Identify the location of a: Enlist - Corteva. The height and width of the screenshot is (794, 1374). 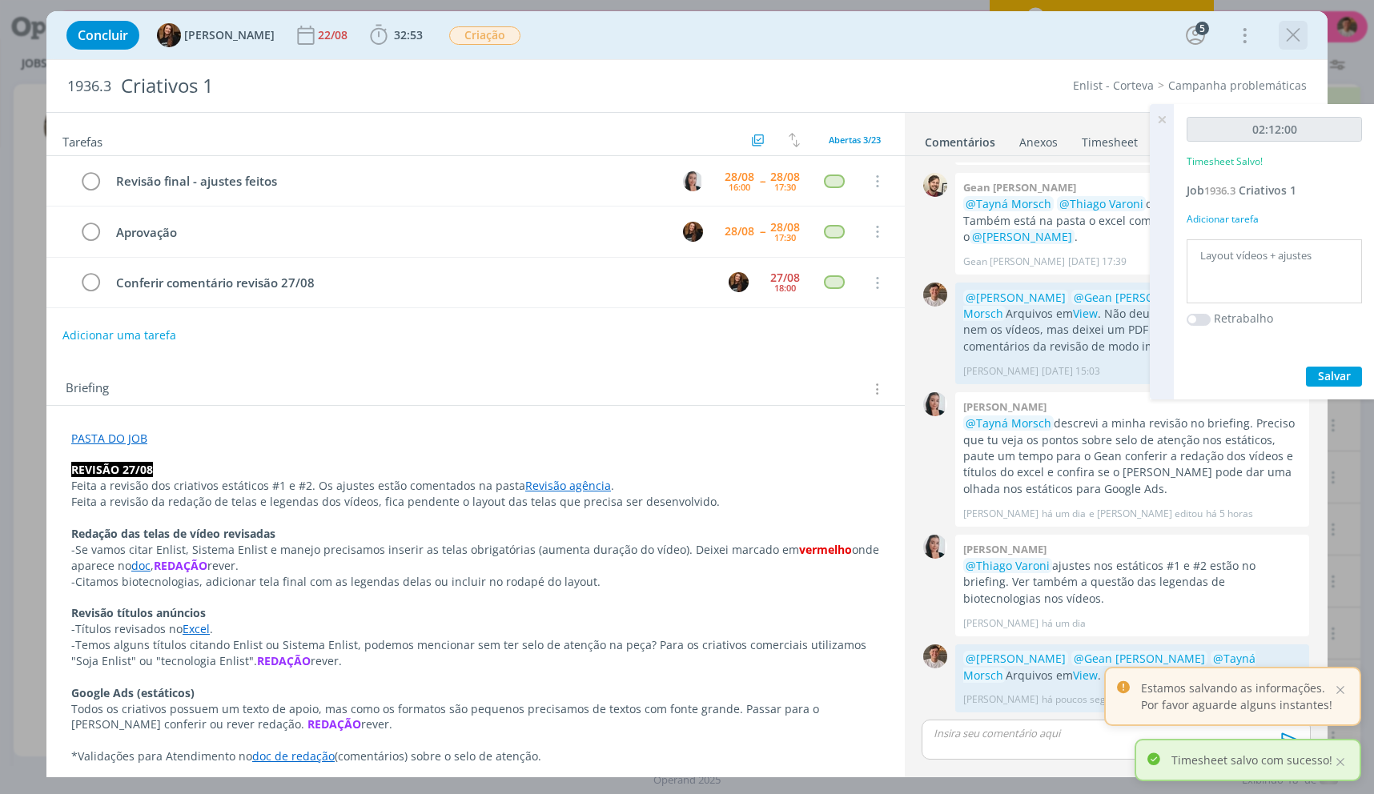
(1113, 85).